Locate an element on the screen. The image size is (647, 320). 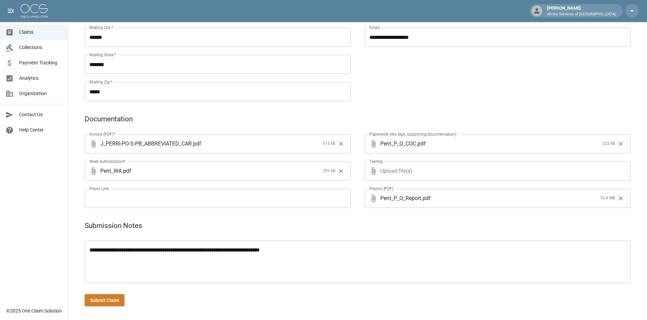
span: 515 kB is located at coordinates (329, 144).